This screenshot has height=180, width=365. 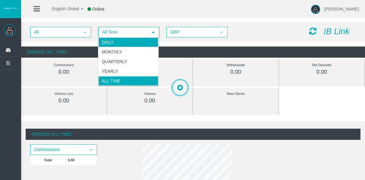 What do you see at coordinates (11, 8) in the screenshot?
I see `img: logo.svg` at bounding box center [11, 8].